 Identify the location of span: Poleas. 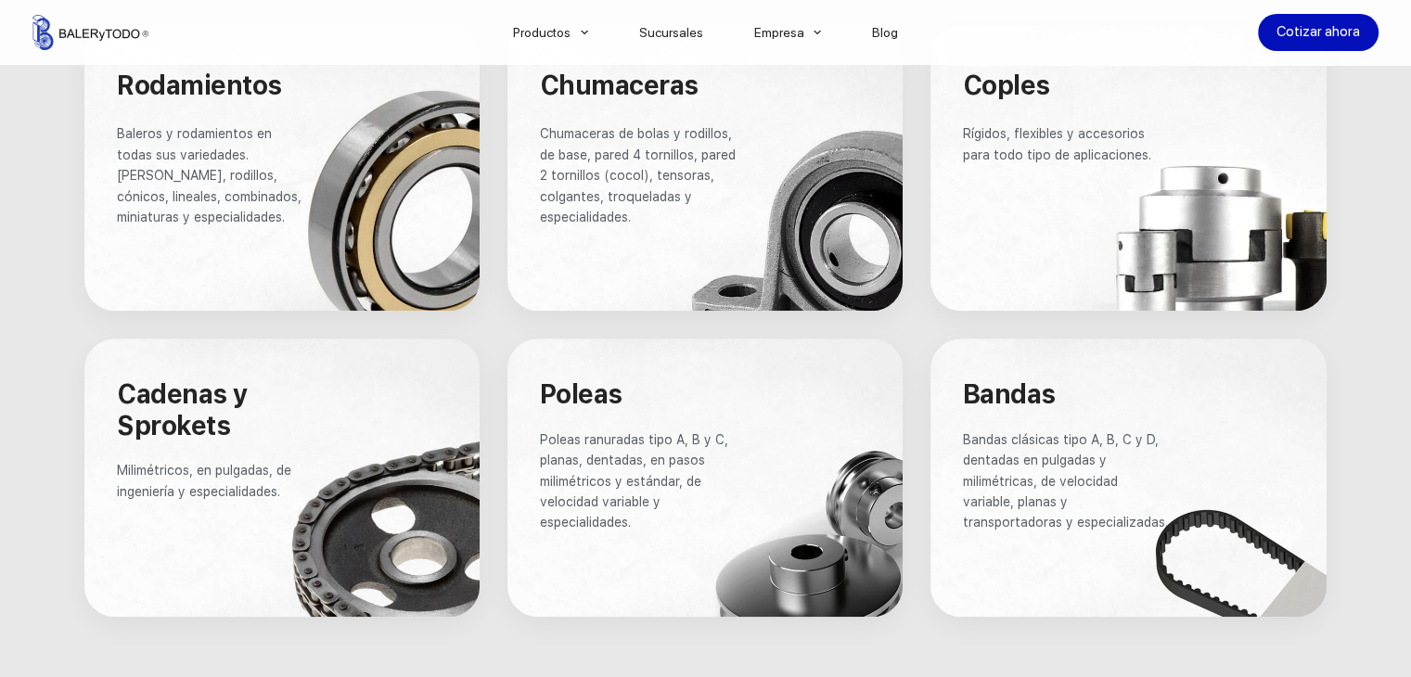
(581, 394).